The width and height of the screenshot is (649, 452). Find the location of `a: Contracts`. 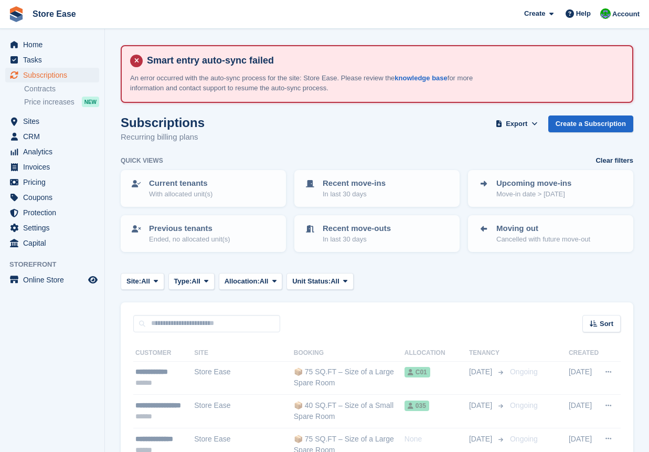

a: Contracts is located at coordinates (61, 89).